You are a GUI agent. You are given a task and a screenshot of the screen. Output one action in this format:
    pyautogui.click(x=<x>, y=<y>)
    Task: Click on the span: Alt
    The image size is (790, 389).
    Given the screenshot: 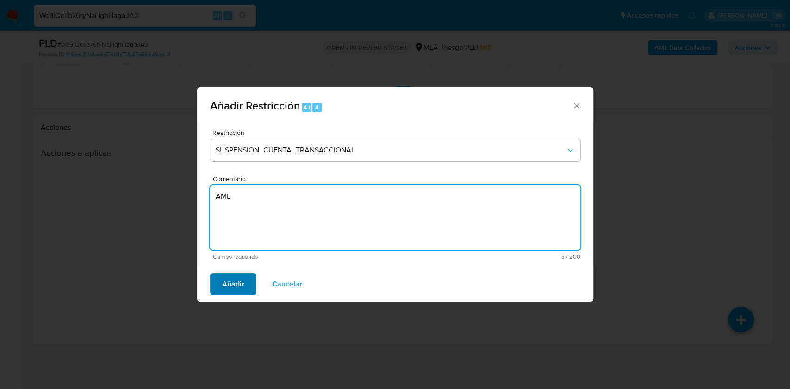 What is the action you would take?
    pyautogui.click(x=307, y=107)
    